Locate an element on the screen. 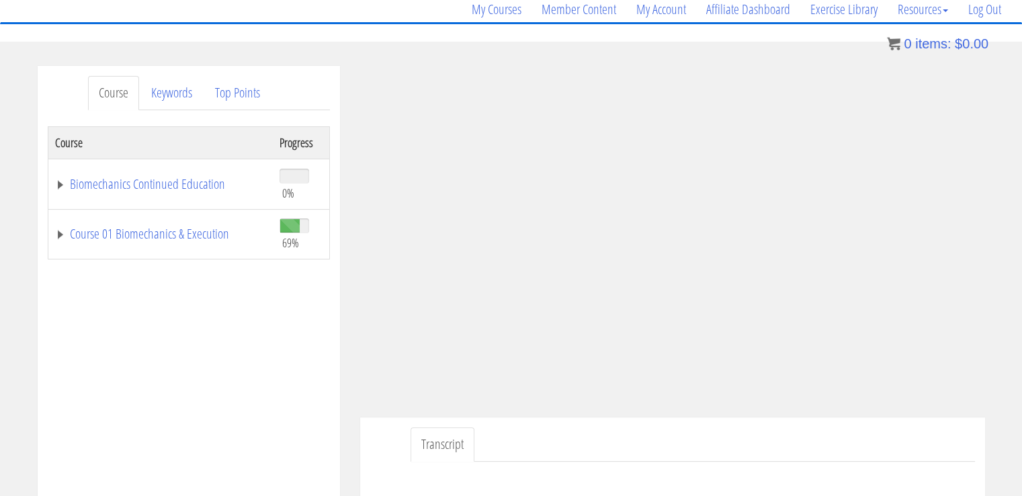 This screenshot has height=496, width=1022. a: Course is located at coordinates (114, 93).